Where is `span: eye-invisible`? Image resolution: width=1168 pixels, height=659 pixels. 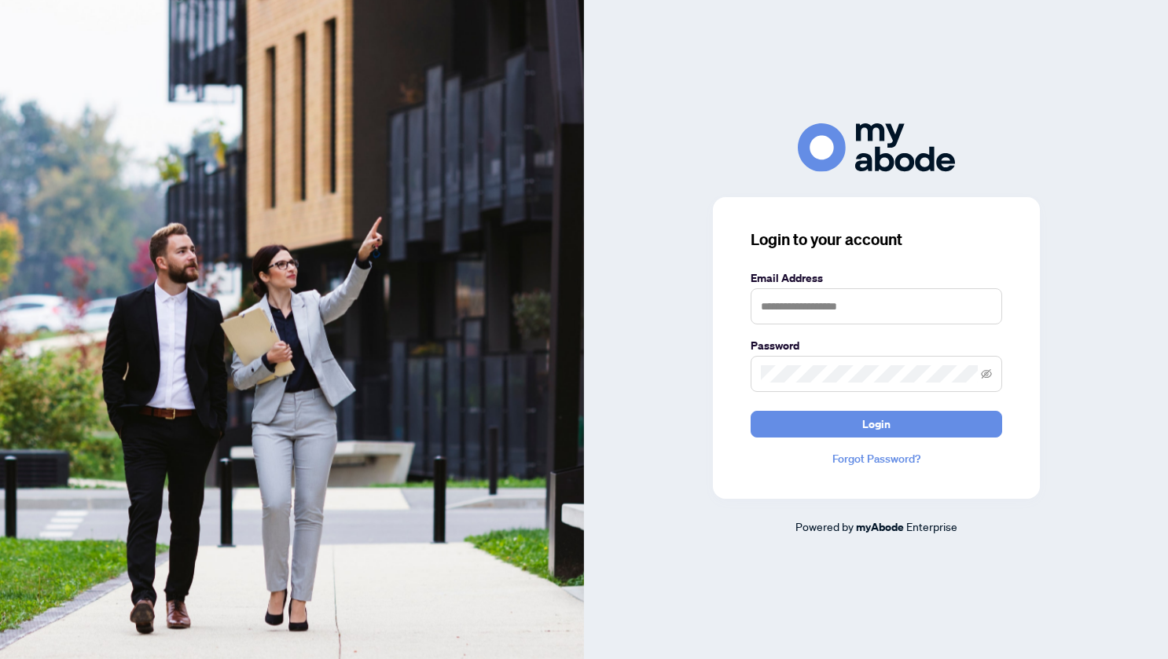
span: eye-invisible is located at coordinates (986, 374).